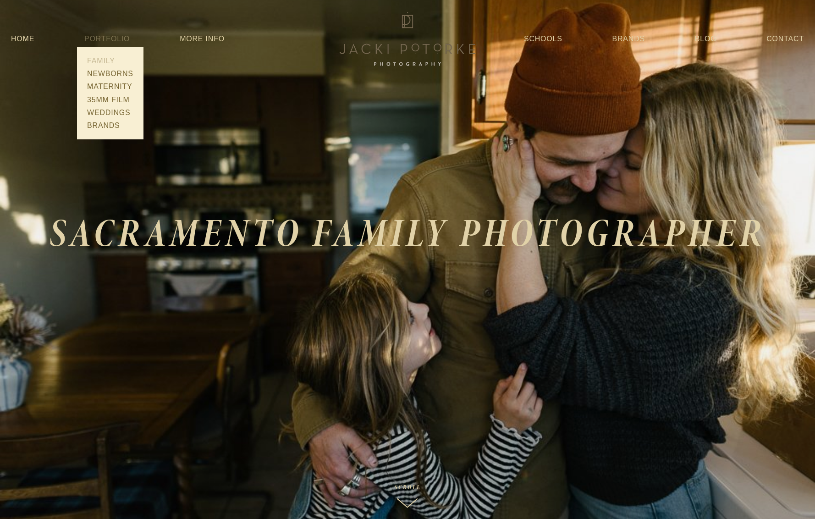  Describe the element at coordinates (110, 61) in the screenshot. I see `a: Family` at that location.